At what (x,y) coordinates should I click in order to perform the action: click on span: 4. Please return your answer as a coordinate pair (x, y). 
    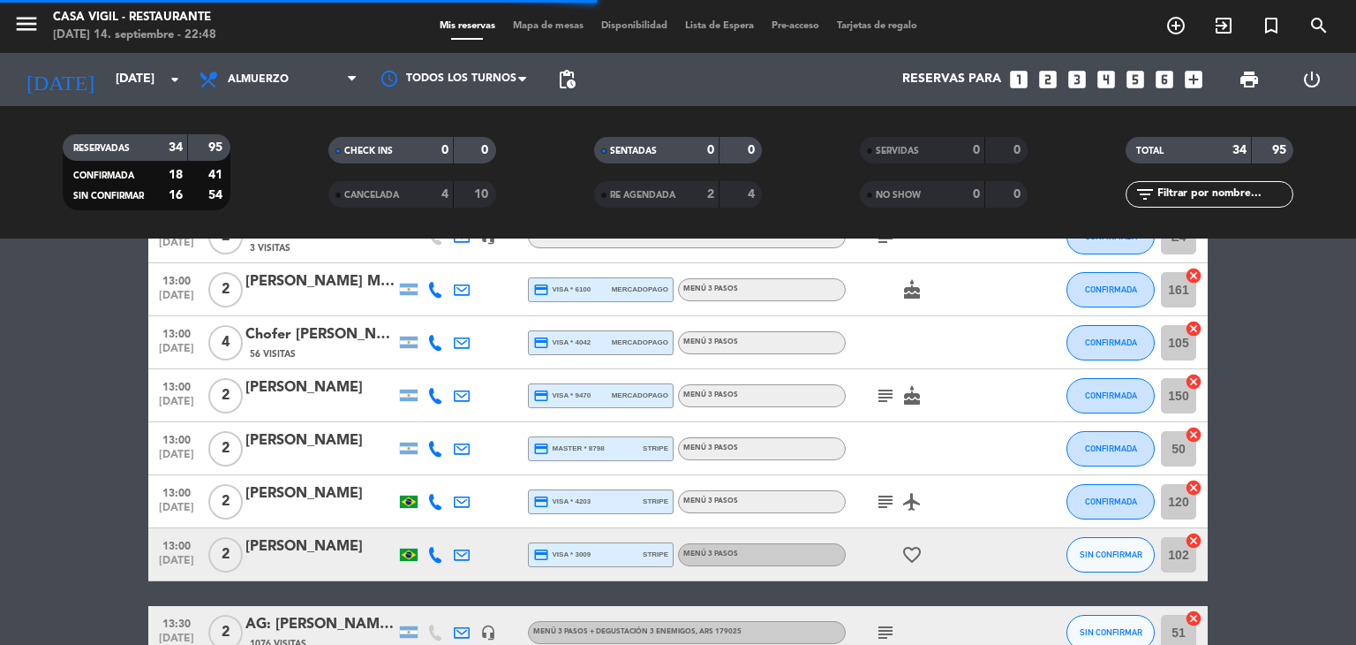
    Looking at the image, I should click on (225, 343).